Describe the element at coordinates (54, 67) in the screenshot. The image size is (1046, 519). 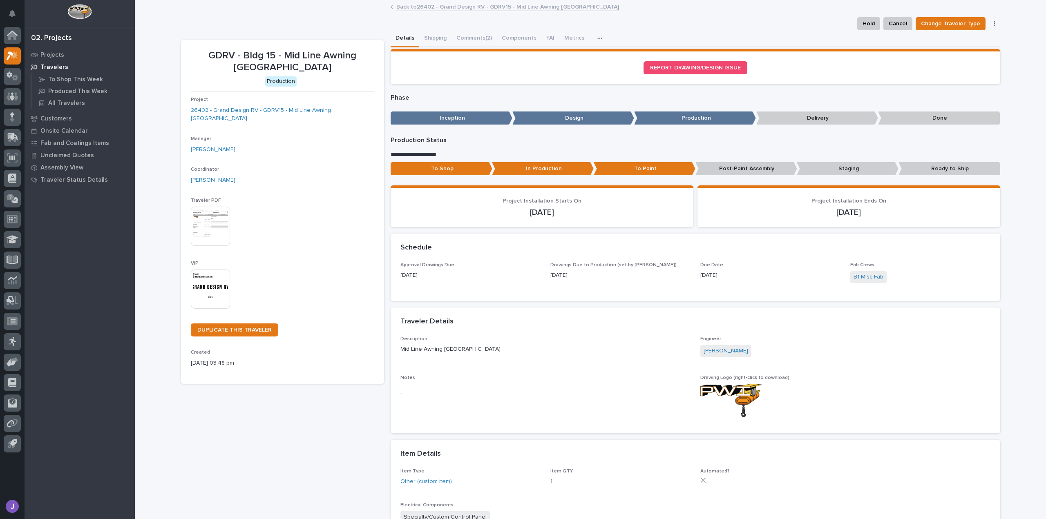
I see `p: Travelers` at that location.